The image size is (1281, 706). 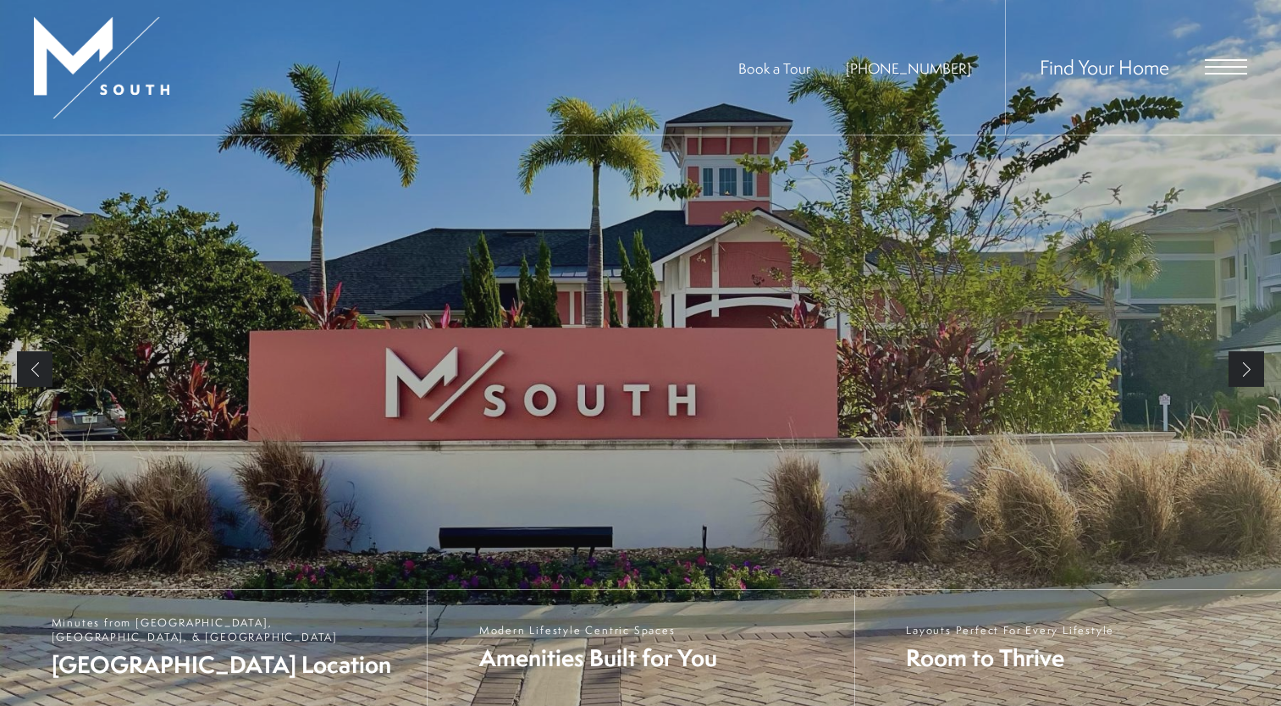 I want to click on a: Call Us at 813-570-8014, so click(x=909, y=68).